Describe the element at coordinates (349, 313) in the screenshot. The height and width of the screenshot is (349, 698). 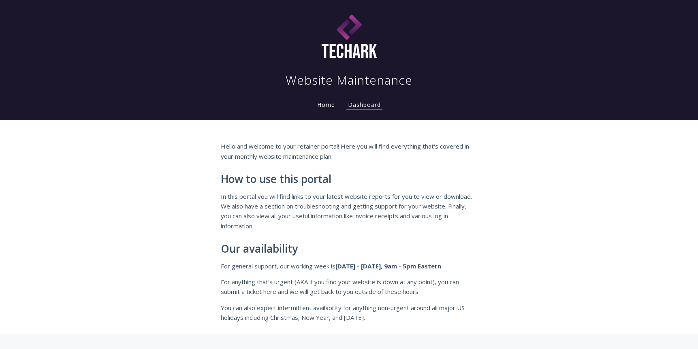
I see `p: You can also expect intermittent availability for anything non-urgent around all major US holiday...` at that location.